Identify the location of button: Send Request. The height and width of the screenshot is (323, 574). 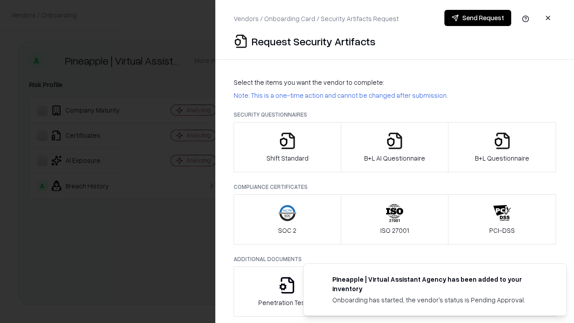
(478, 18).